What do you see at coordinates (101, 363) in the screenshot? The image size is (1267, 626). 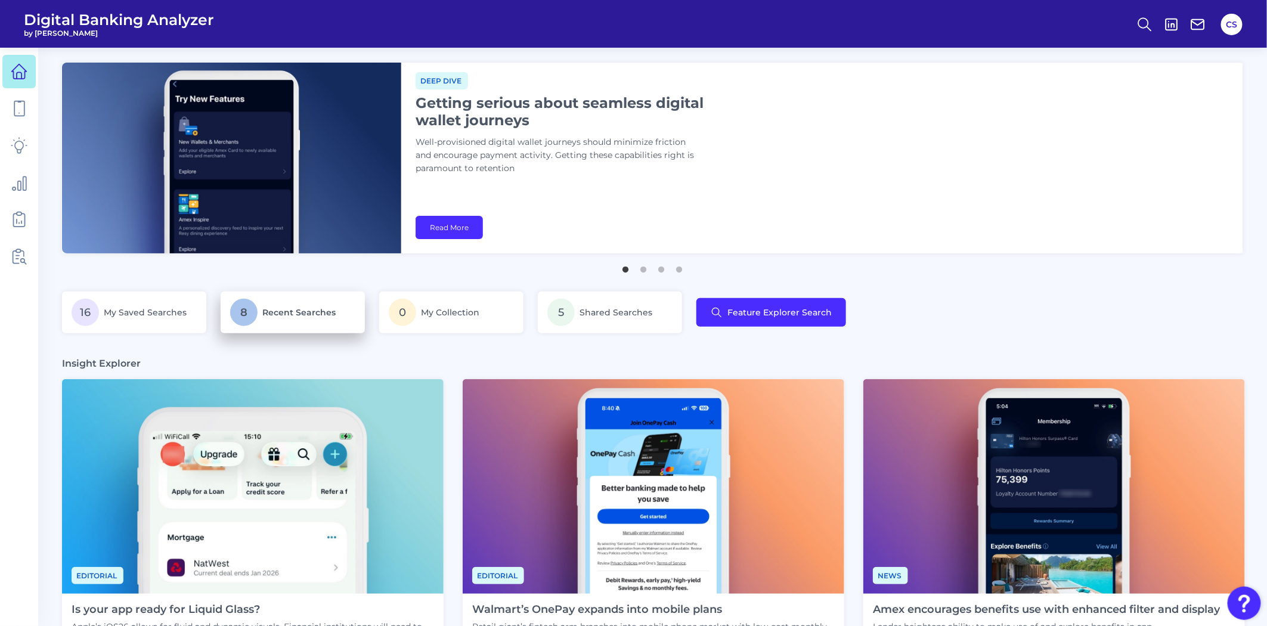 I see `h3: Insight Explorer` at bounding box center [101, 363].